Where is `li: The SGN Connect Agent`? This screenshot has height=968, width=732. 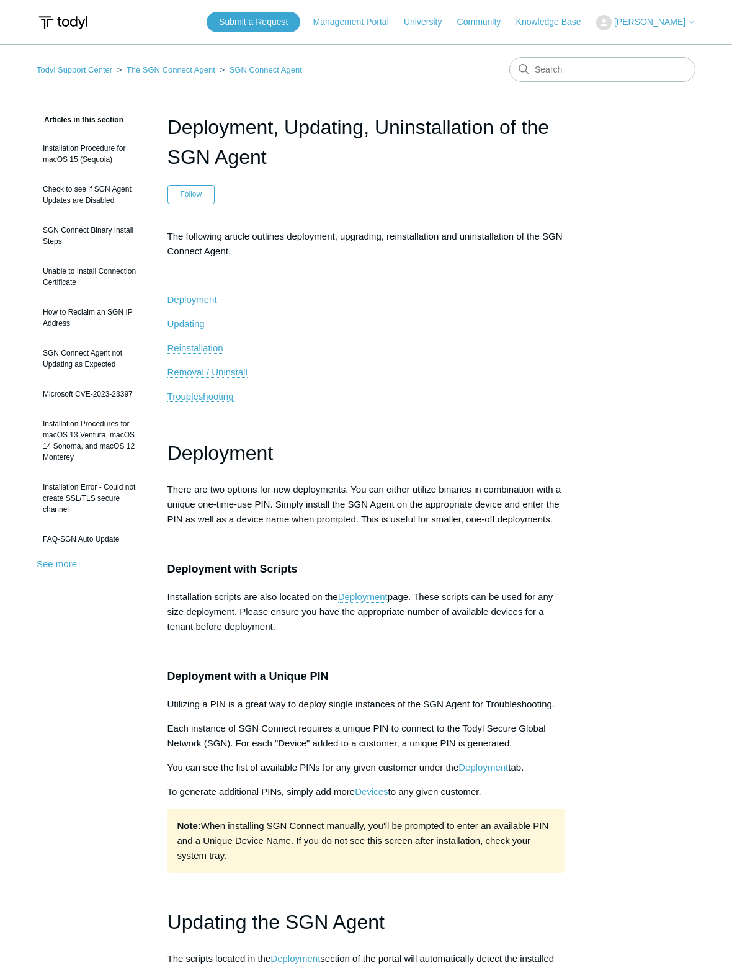
li: The SGN Connect Agent is located at coordinates (166, 70).